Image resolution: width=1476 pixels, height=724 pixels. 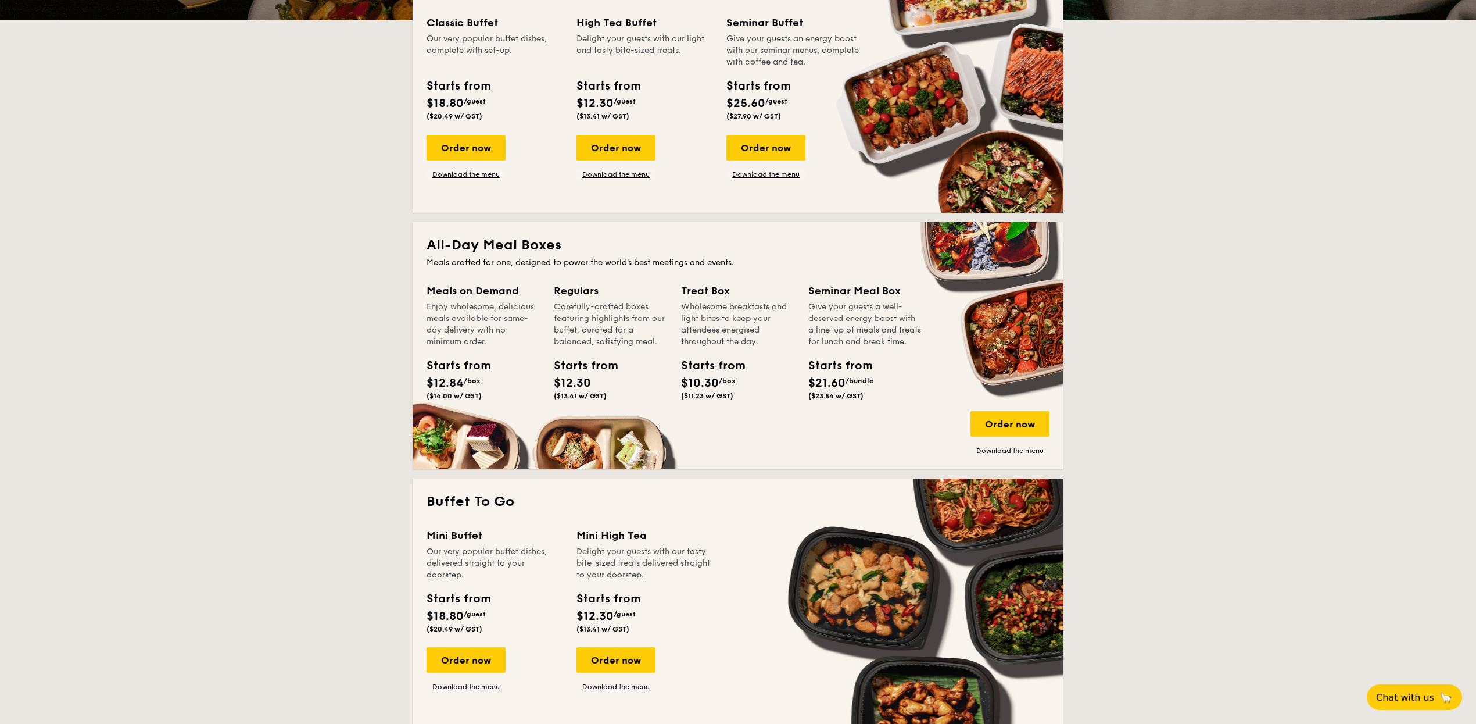 I want to click on div: Mini High Tea, so click(x=645, y=535).